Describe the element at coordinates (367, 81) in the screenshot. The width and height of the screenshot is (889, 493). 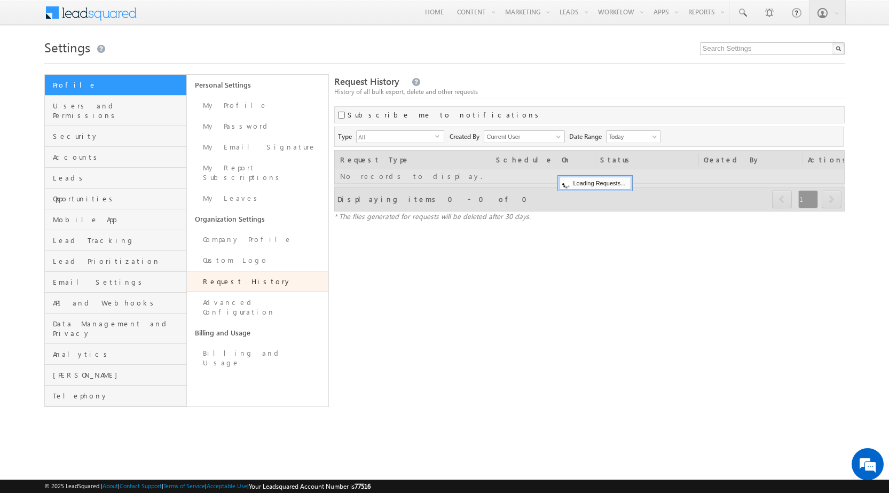
I see `span: Request History` at that location.